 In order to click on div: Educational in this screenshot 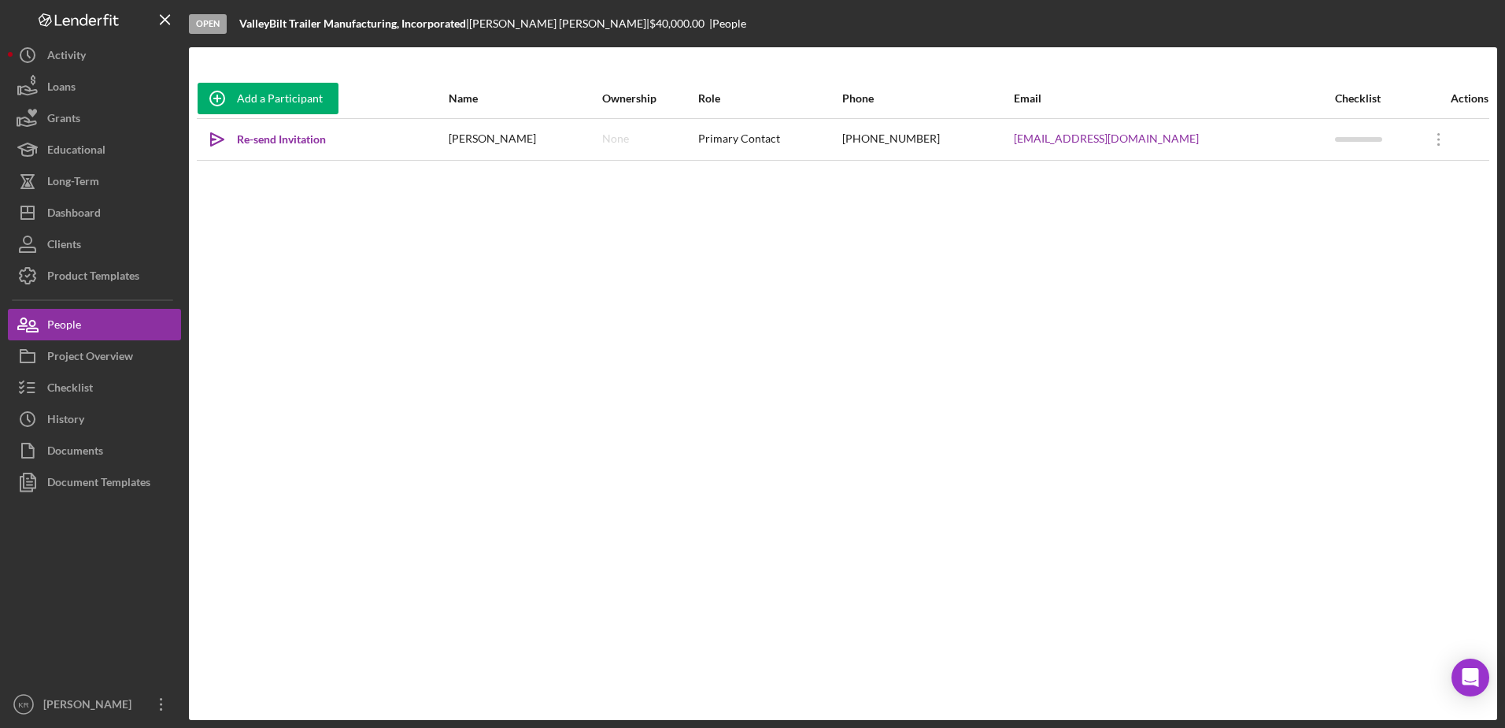, I will do `click(76, 151)`.